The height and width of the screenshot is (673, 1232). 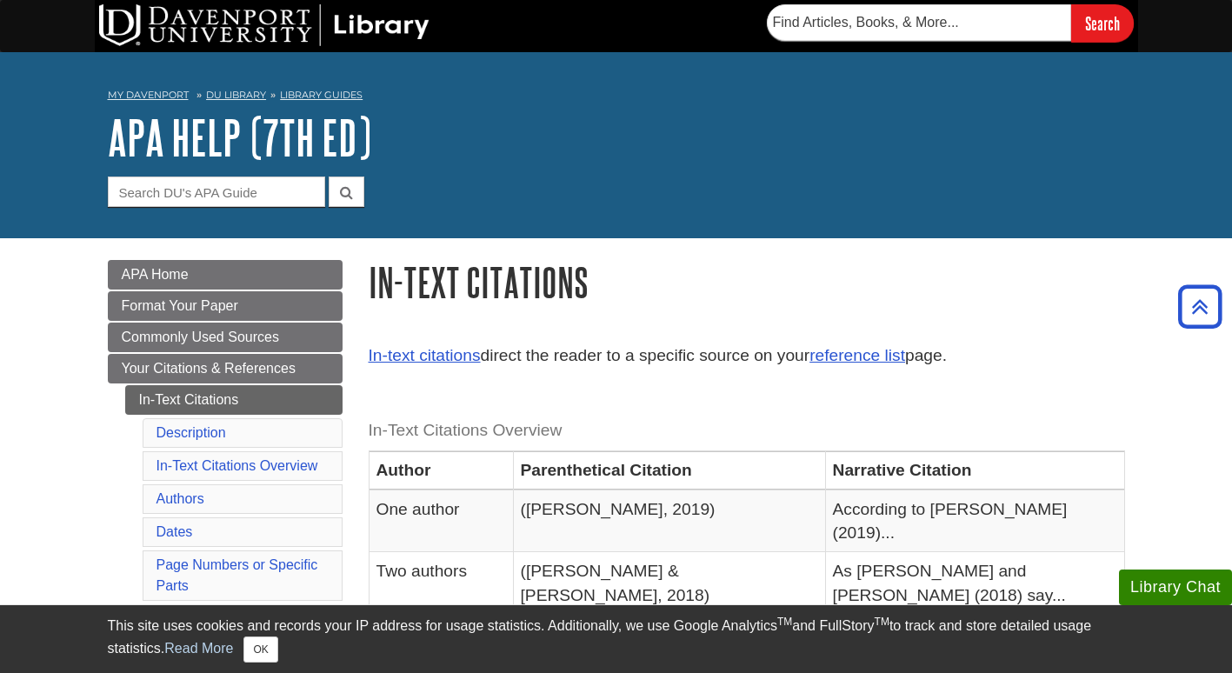 What do you see at coordinates (225, 337) in the screenshot?
I see `a: Commonly Used Sources` at bounding box center [225, 337].